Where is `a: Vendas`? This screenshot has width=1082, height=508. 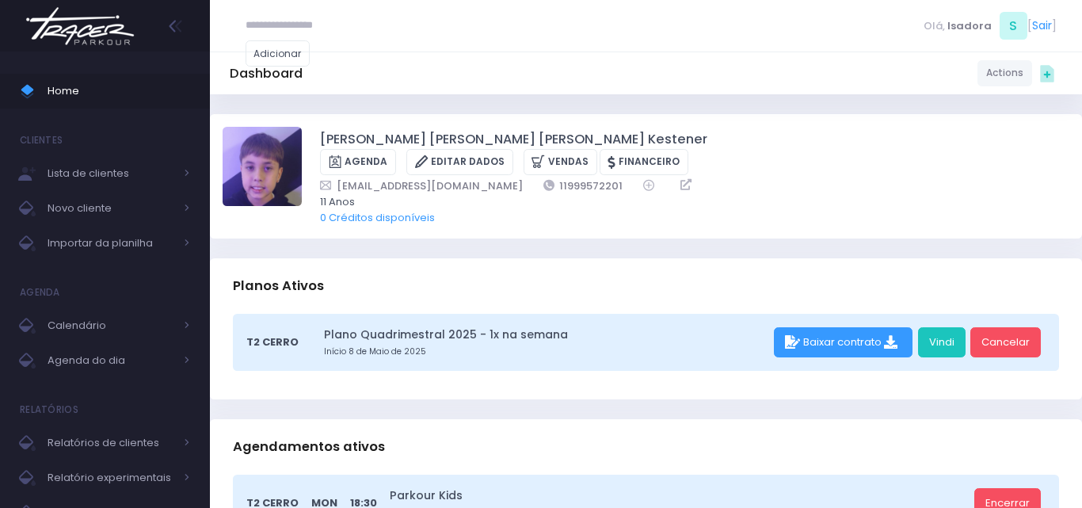
a: Vendas is located at coordinates (560, 162).